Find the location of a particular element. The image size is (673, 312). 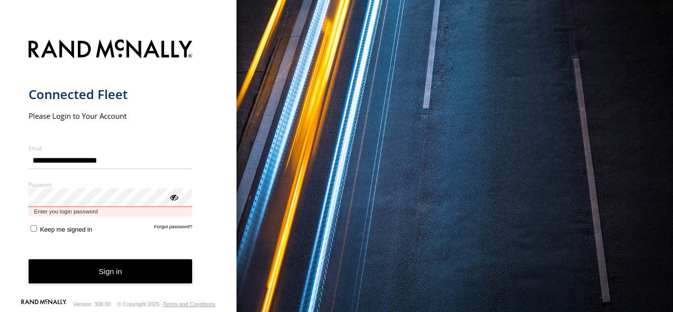

div: © Copyright 2025 - is located at coordinates (166, 304).